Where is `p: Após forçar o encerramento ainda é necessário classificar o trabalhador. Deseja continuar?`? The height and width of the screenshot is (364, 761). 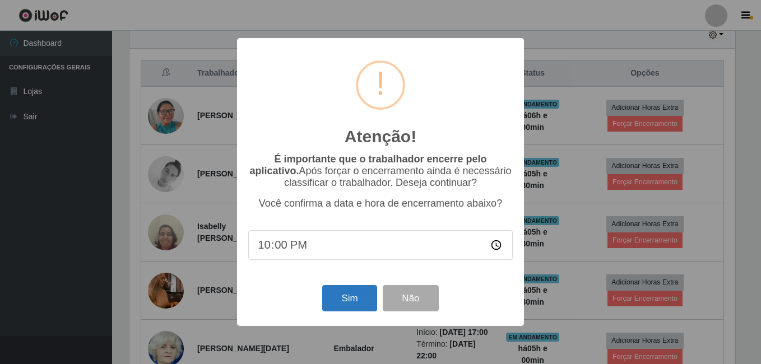
p: Após forçar o encerramento ainda é necessário classificar o trabalhador. Deseja continuar? is located at coordinates (380, 171).